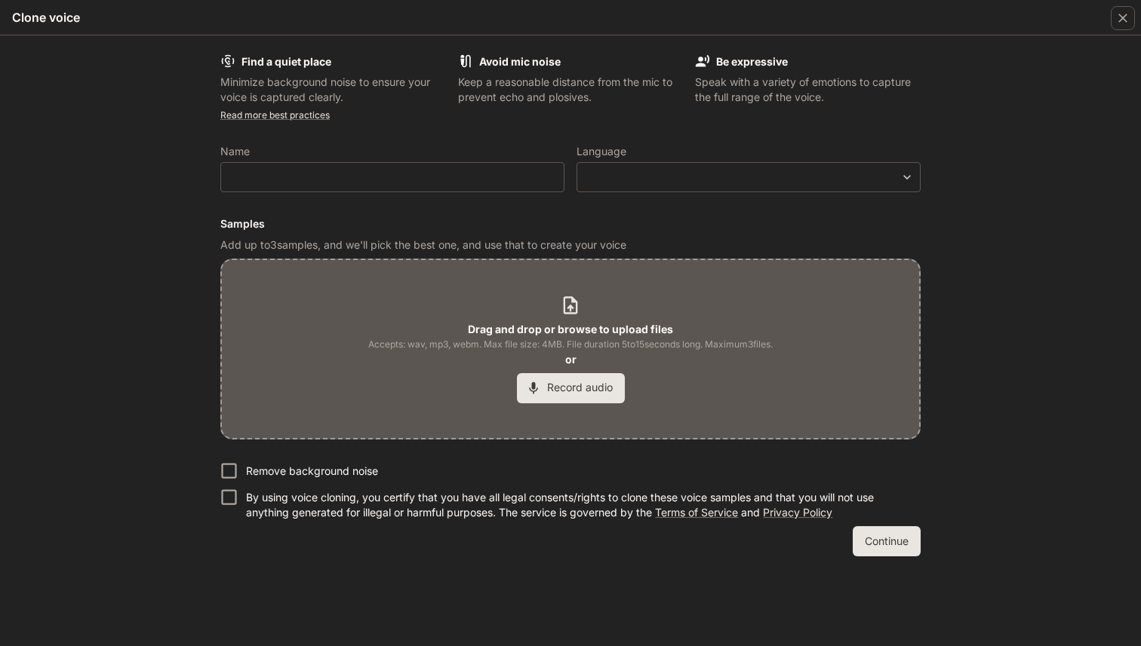 This screenshot has width=1141, height=646. Describe the element at coordinates (807, 90) in the screenshot. I see `p: Speak with a variety of emotions to capture the full range of the voice.` at that location.